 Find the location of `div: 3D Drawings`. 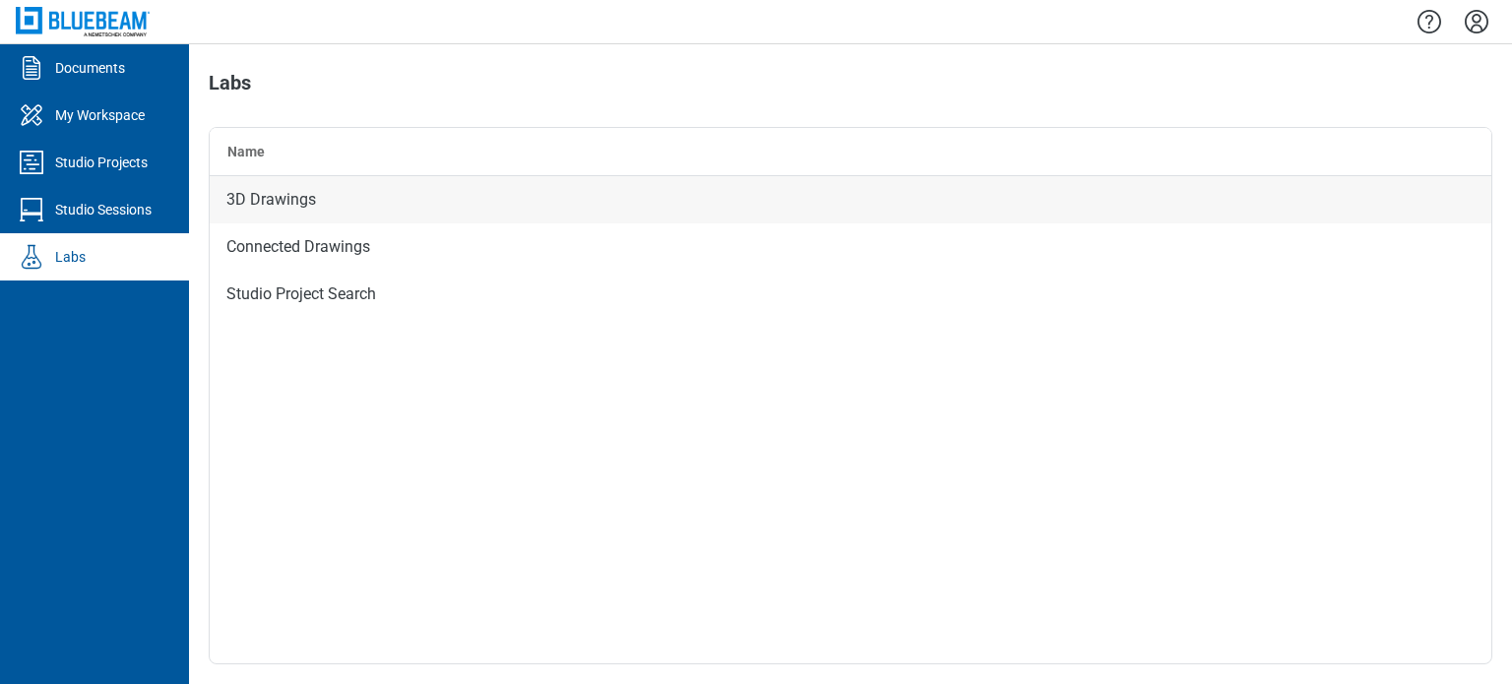

div: 3D Drawings is located at coordinates (851, 200).